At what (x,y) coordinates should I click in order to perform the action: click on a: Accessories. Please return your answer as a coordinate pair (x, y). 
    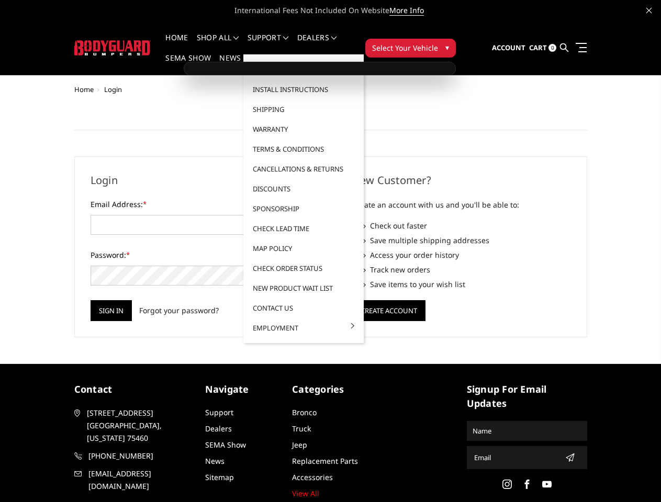
    Looking at the image, I should click on (312, 477).